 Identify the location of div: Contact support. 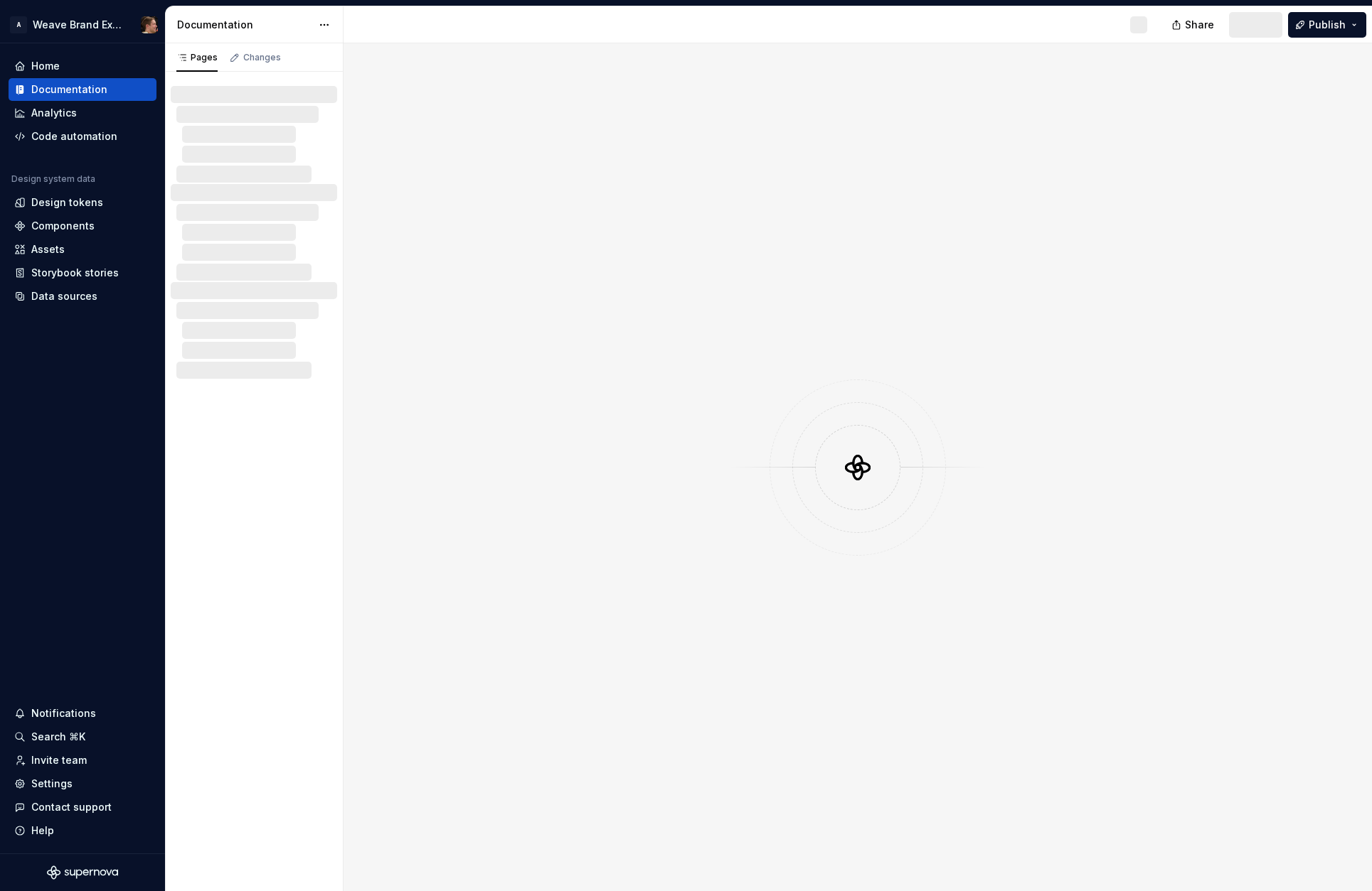
(71, 808).